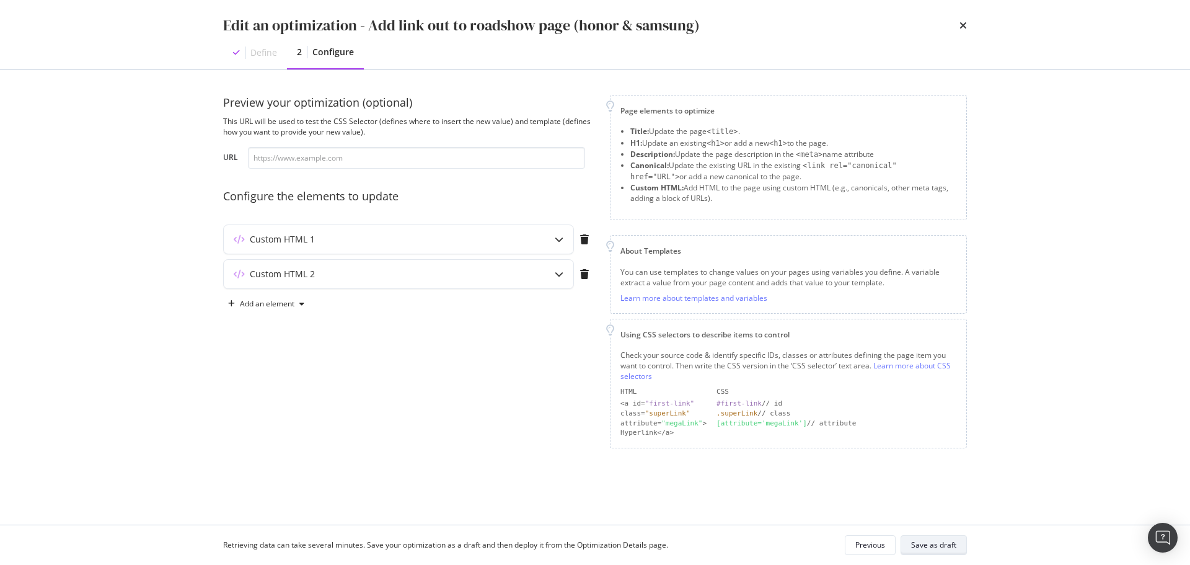 This screenshot has height=565, width=1190. Describe the element at coordinates (870, 545) in the screenshot. I see `button: Previous` at that location.